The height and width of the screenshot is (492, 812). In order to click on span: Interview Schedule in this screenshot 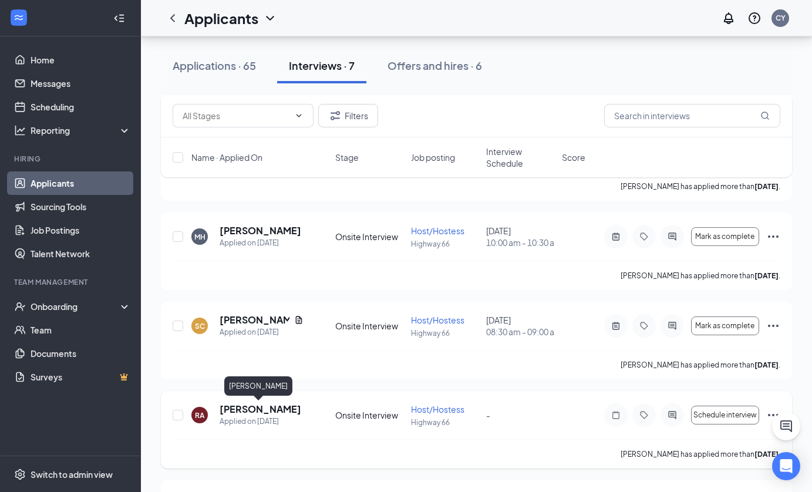, I will do `click(520, 157)`.